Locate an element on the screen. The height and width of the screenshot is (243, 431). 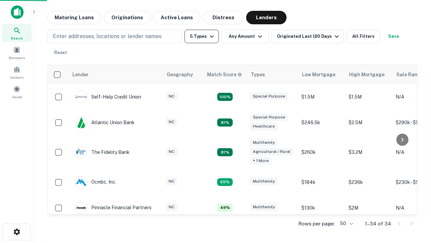
p: Enter addresses, locations or lender names is located at coordinates (107, 36).